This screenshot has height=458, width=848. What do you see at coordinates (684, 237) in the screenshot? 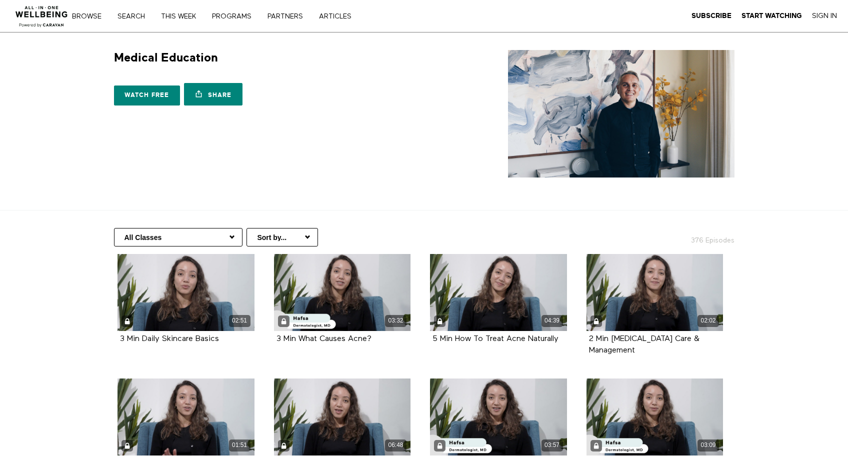
I see `h2: 376 Episodes` at bounding box center [684, 237].